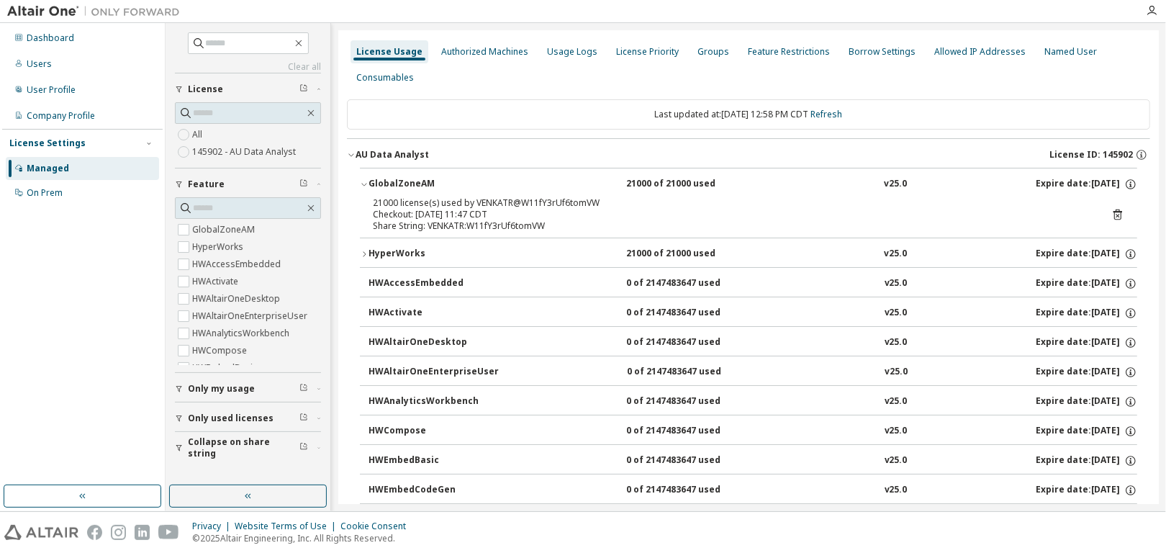 Image resolution: width=1166 pixels, height=553 pixels. I want to click on div: Dashboard, so click(50, 38).